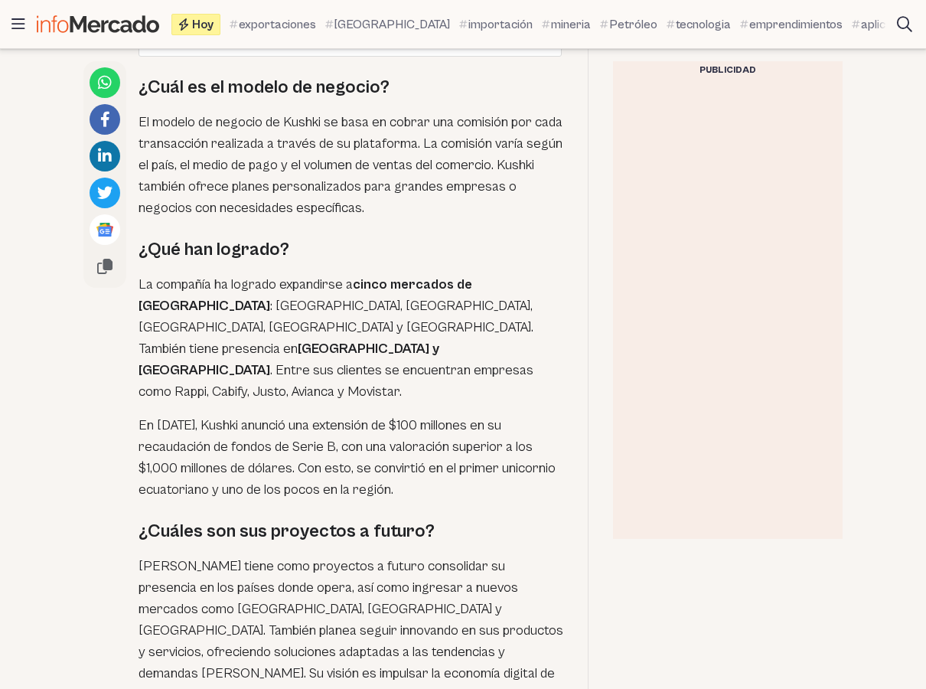  I want to click on span: tecnologia, so click(703, 24).